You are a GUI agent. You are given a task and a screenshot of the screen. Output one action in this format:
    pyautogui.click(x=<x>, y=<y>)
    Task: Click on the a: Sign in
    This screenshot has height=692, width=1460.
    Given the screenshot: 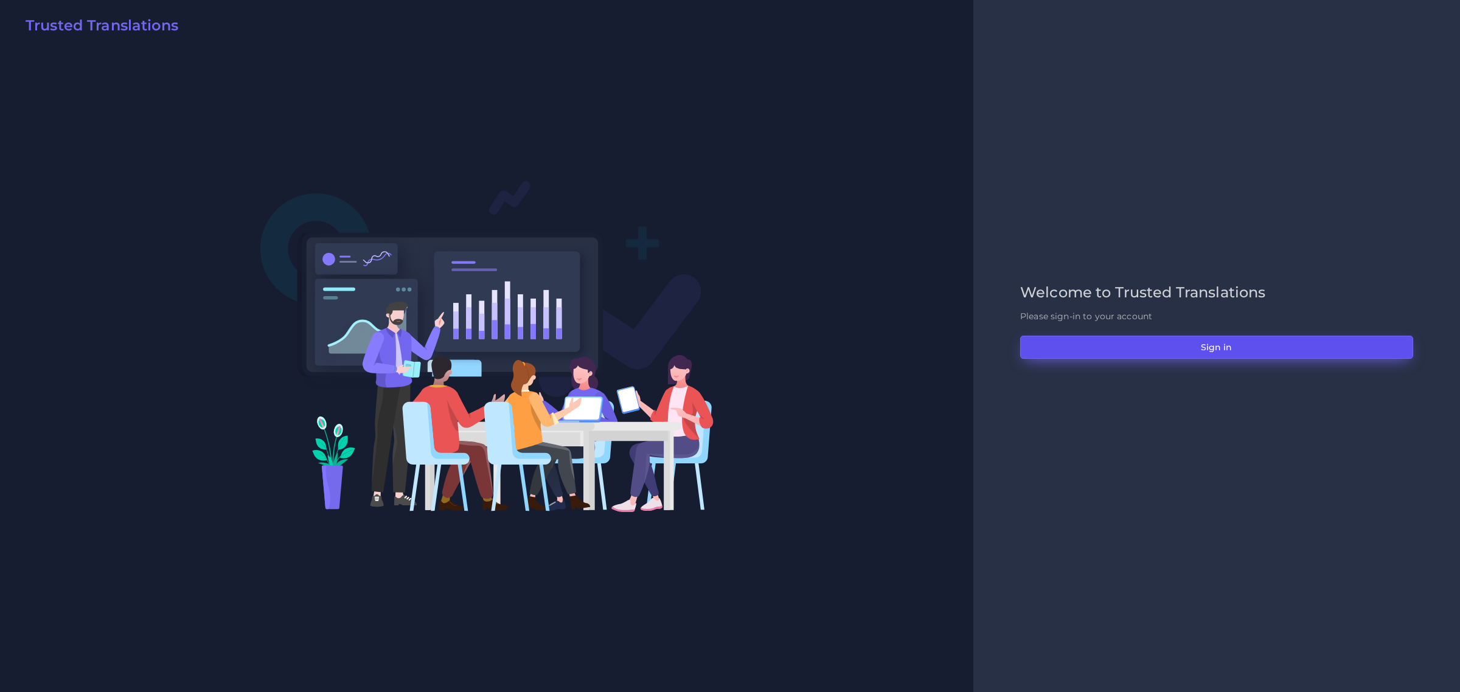 What is the action you would take?
    pyautogui.click(x=1217, y=347)
    